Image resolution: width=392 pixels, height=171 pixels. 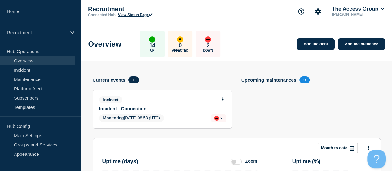 What do you see at coordinates (334, 148) in the screenshot?
I see `p: Month to date` at bounding box center [334, 148].